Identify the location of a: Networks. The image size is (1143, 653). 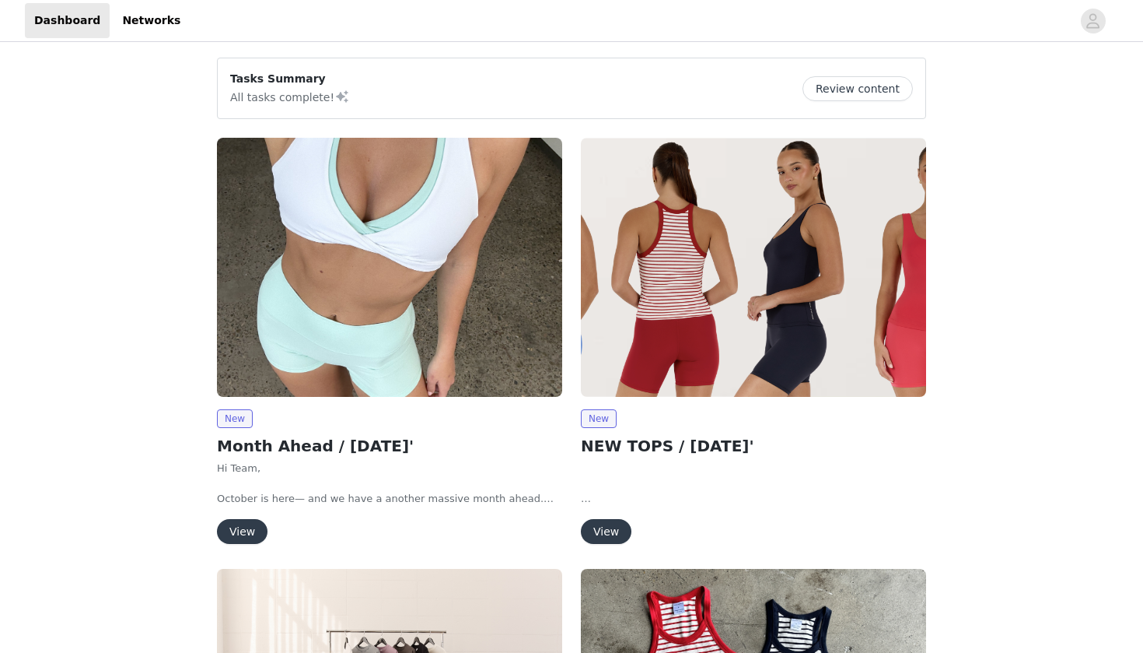
(151, 20).